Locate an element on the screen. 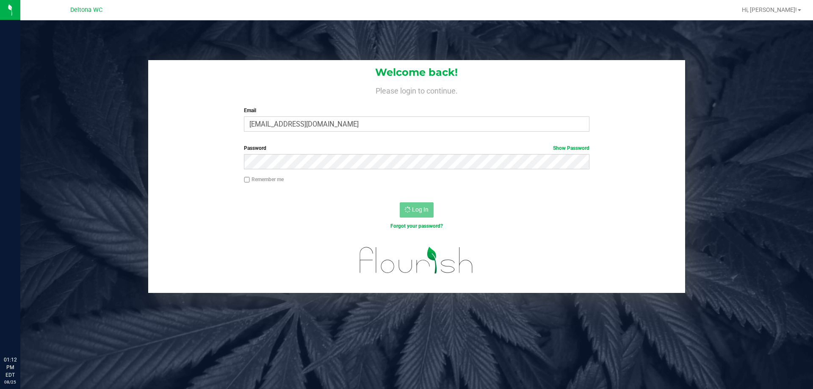 The image size is (813, 389). a: Show Password is located at coordinates (571, 148).